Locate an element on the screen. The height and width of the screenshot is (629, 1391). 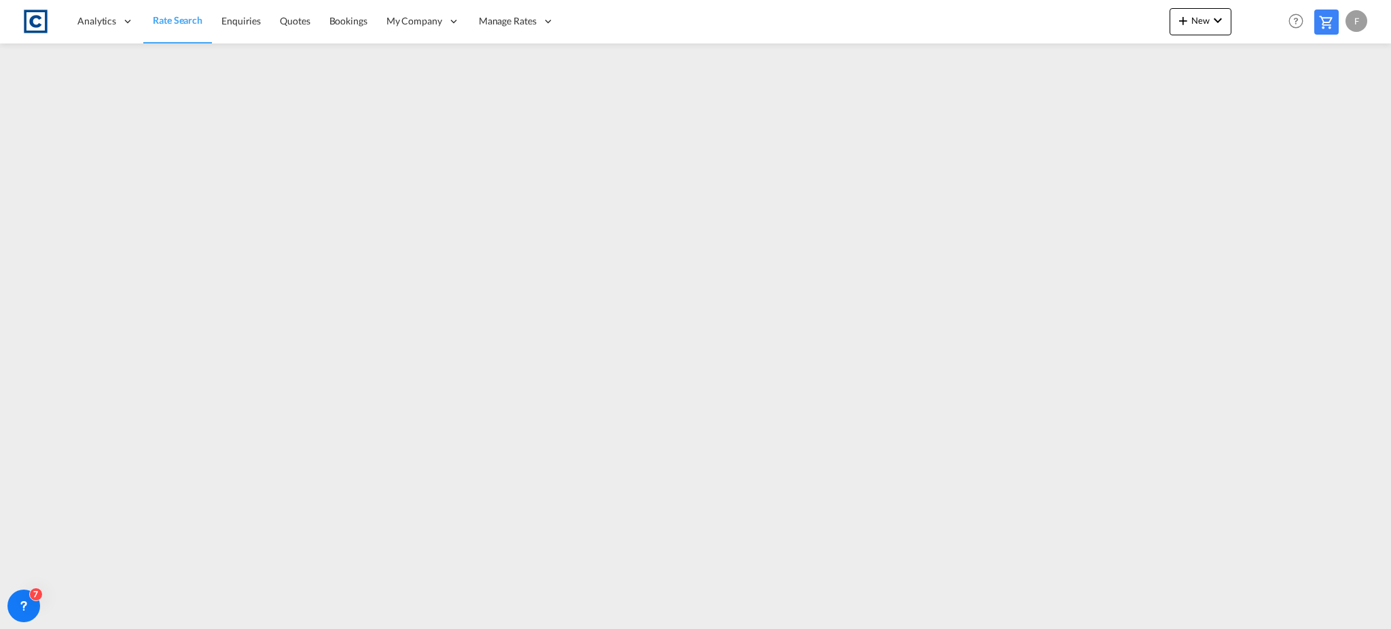
span: Bookings is located at coordinates (349, 20).